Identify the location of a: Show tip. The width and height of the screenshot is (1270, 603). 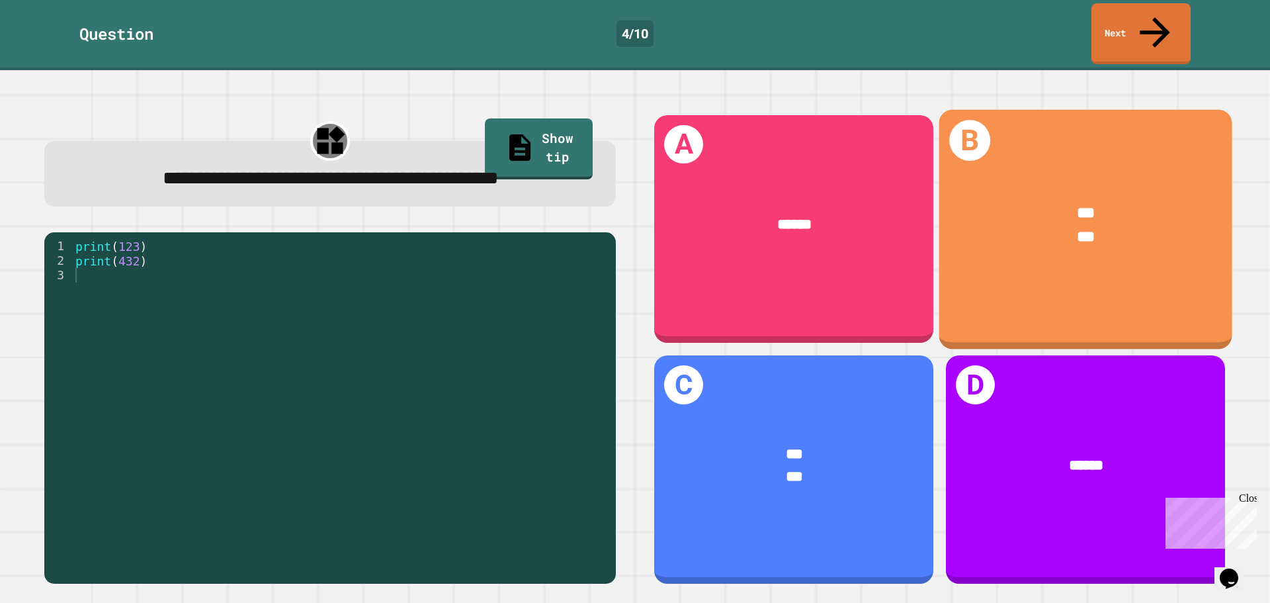
(539, 149).